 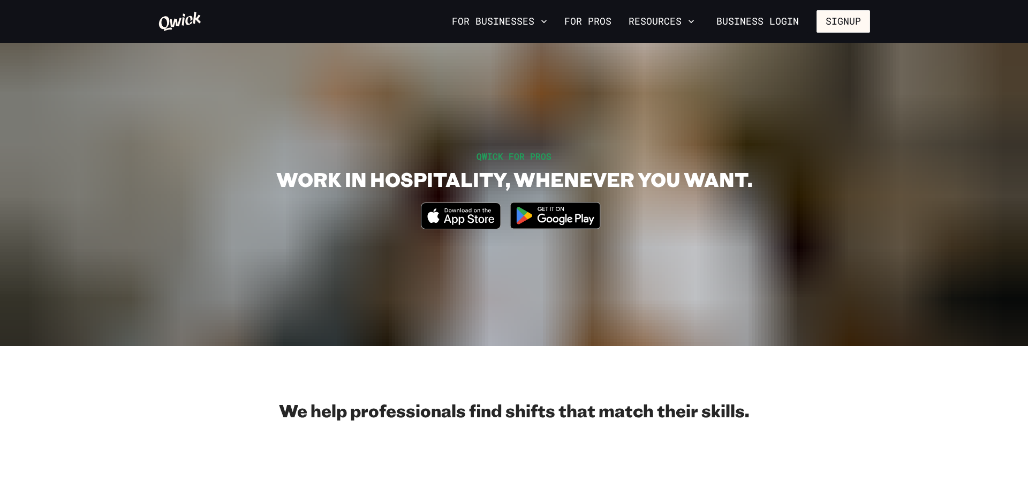 I want to click on button: Resources, so click(x=661, y=21).